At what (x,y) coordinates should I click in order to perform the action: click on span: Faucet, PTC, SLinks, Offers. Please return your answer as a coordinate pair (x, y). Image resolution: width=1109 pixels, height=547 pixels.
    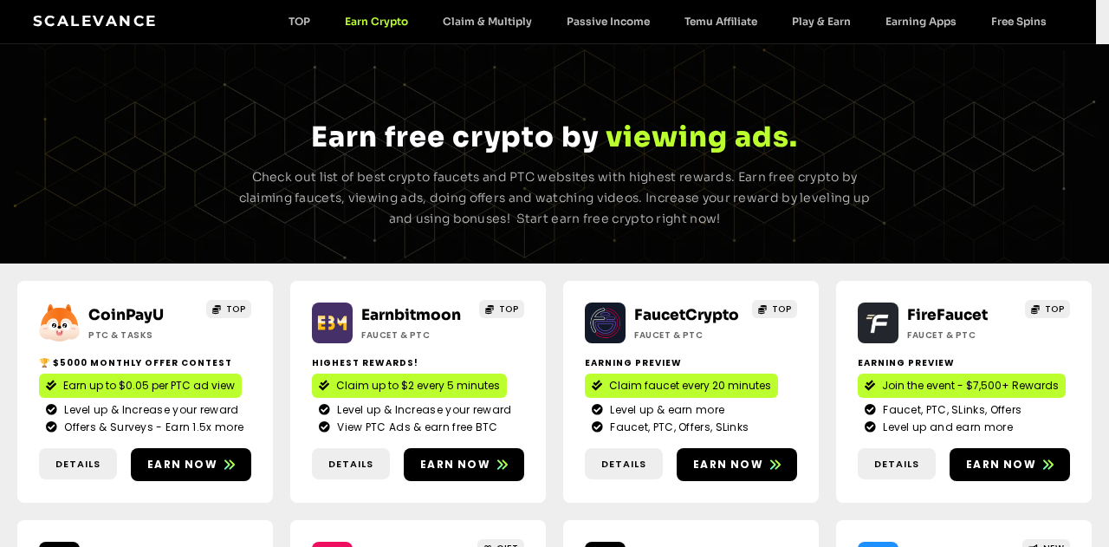
    Looking at the image, I should click on (950, 410).